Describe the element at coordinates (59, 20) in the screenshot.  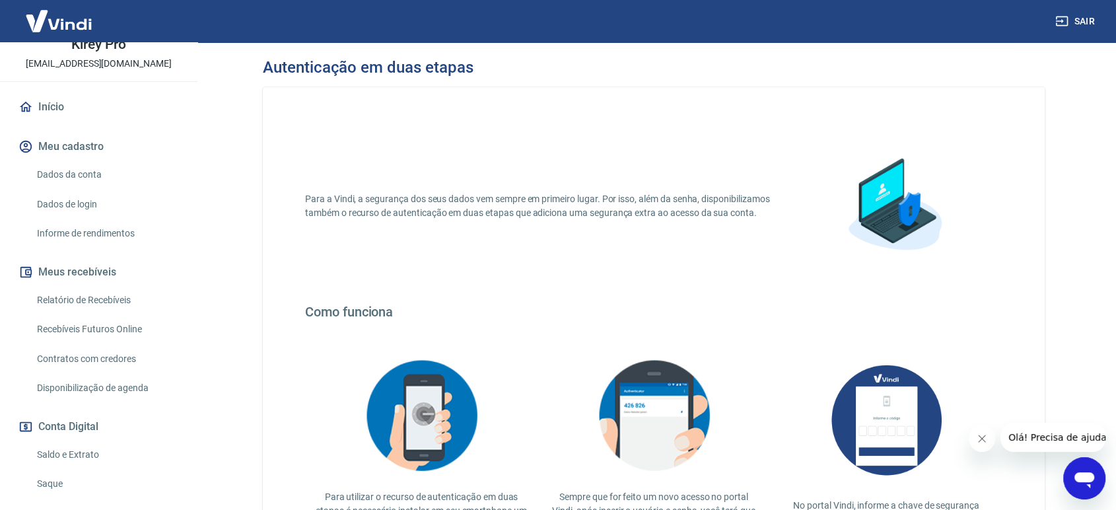
I see `img: Vindi` at that location.